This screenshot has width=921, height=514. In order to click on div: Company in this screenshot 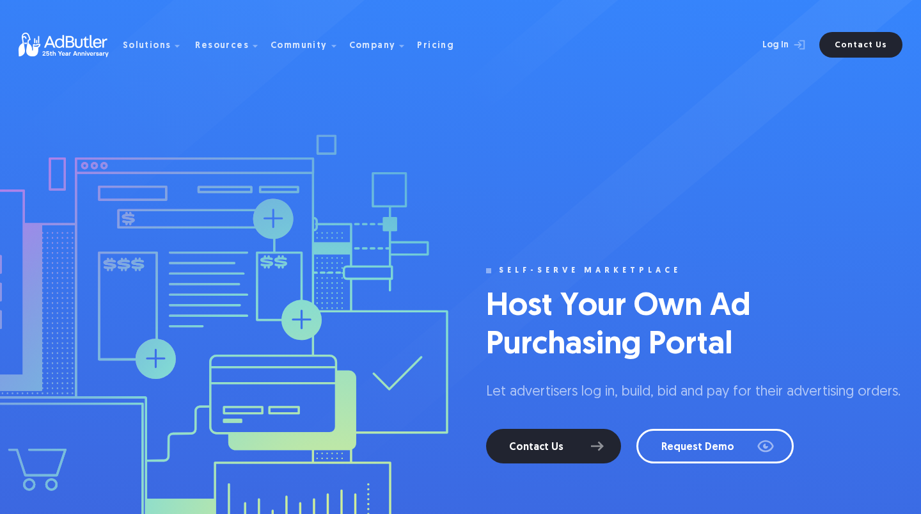, I will do `click(372, 46)`.